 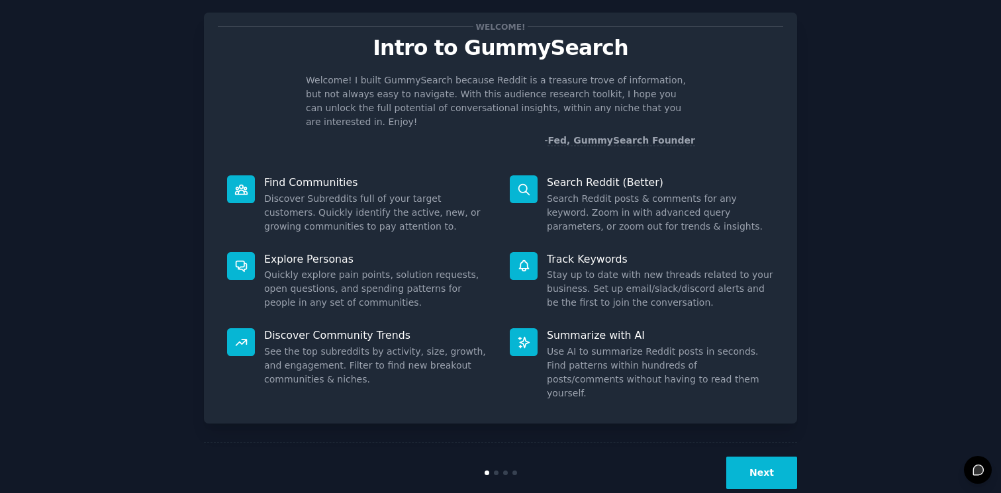 What do you see at coordinates (660, 259) in the screenshot?
I see `p: Track Keywords` at bounding box center [660, 259].